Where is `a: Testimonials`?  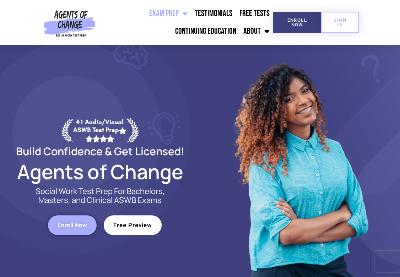
a: Testimonials is located at coordinates (214, 14).